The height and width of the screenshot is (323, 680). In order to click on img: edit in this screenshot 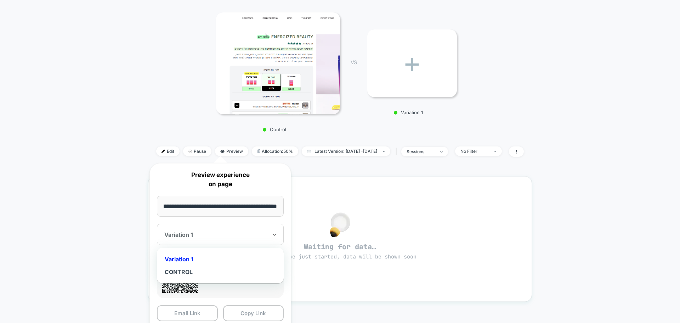, I will do `click(163, 151)`.